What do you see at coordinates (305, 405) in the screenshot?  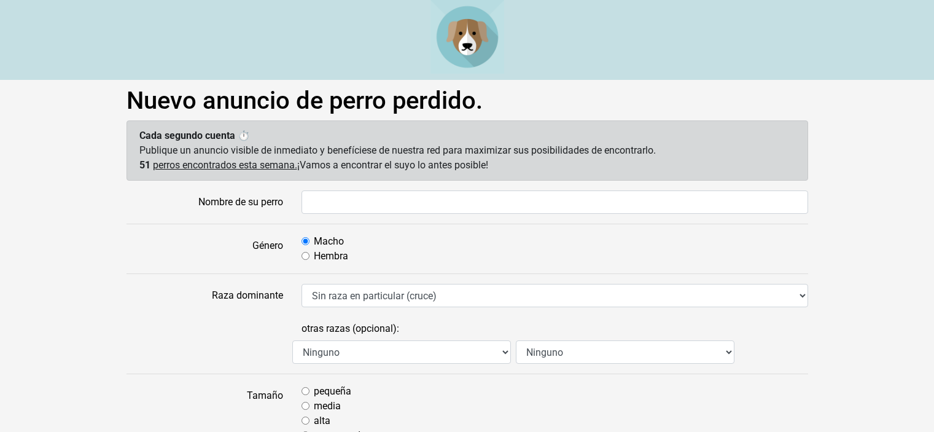 I see `input: media` at bounding box center [305, 405].